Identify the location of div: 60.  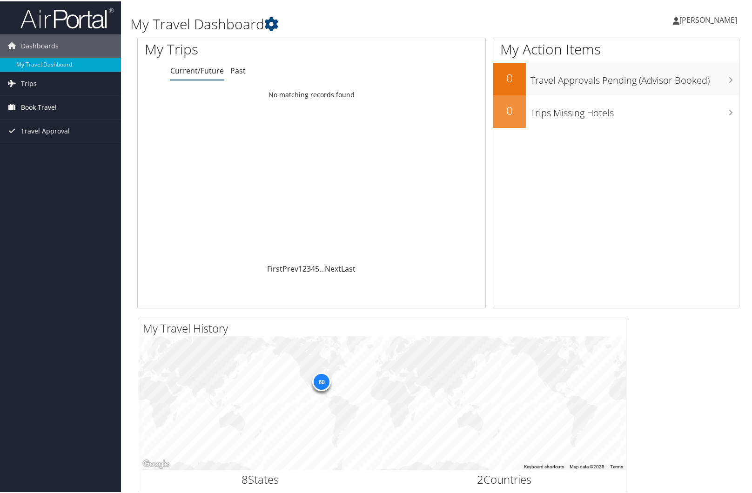
(322, 381).